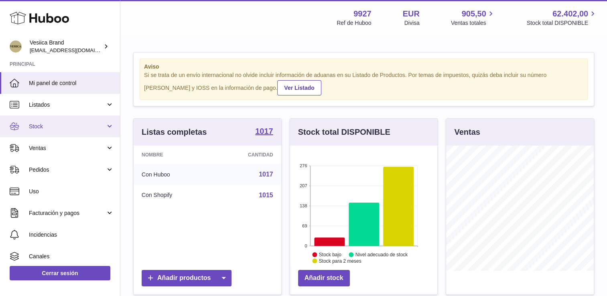  What do you see at coordinates (71, 83) in the screenshot?
I see `span: Mi panel de control` at bounding box center [71, 83].